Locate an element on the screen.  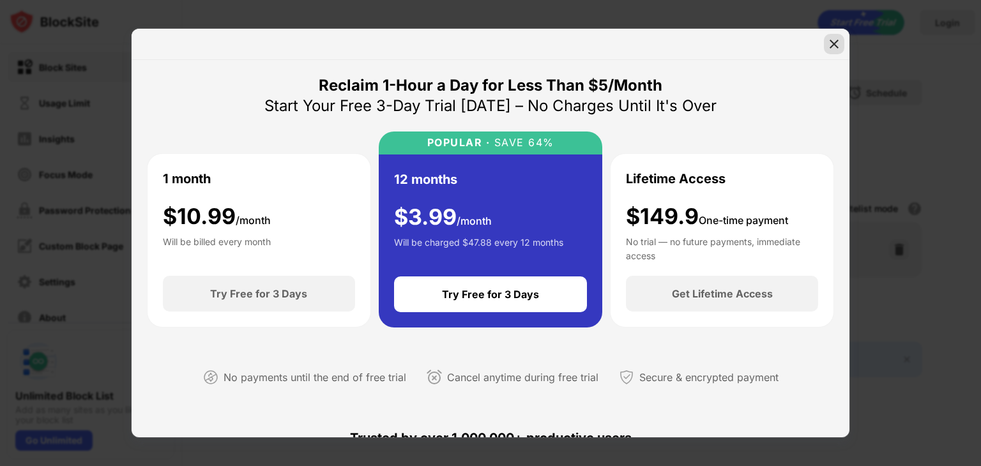
div: SAVE 64% is located at coordinates (522, 142).